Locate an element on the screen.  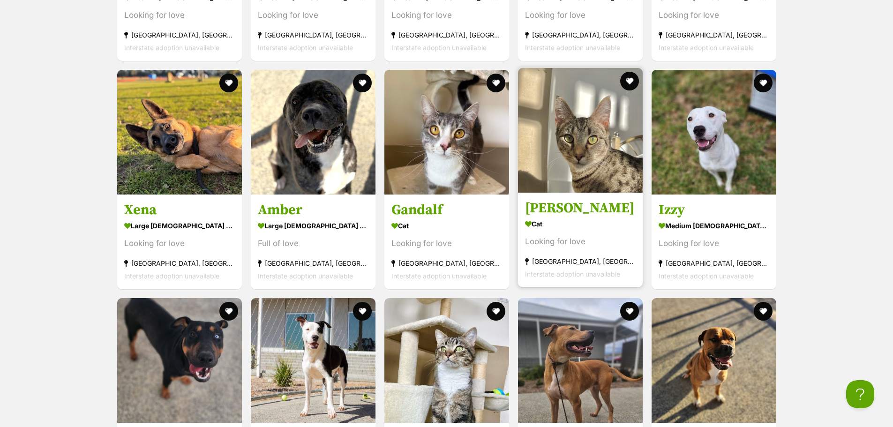
img: Gandalf is located at coordinates (447, 132).